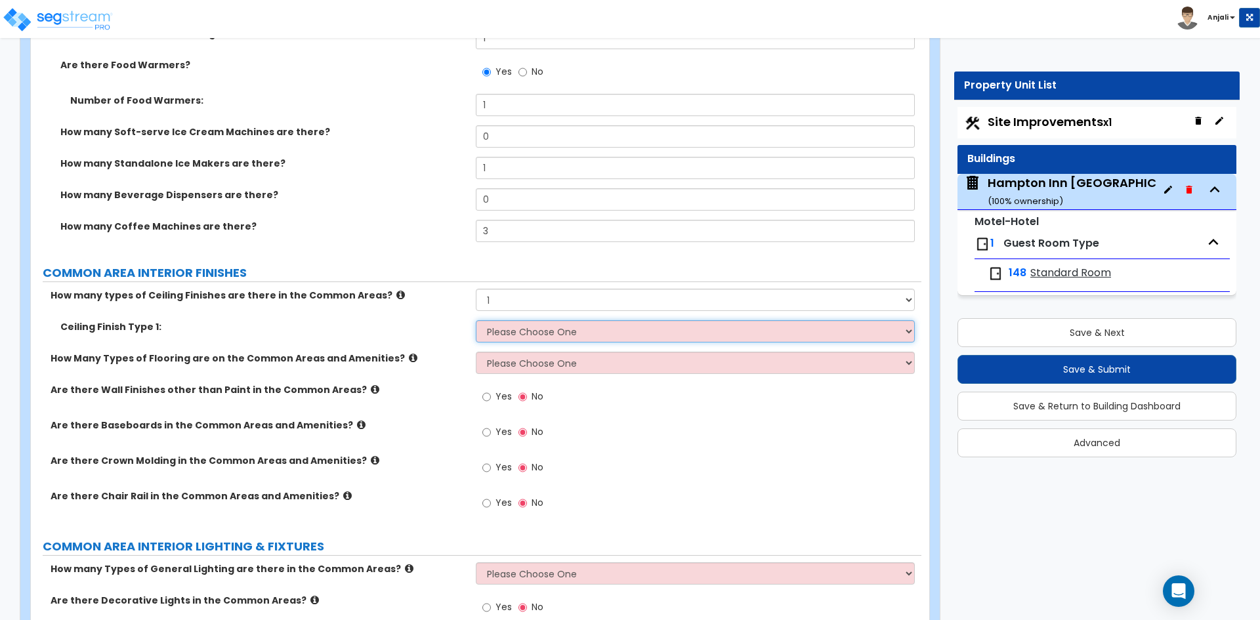  What do you see at coordinates (263, 163) in the screenshot?
I see `label: How many Standalone Ice Makers are there?` at bounding box center [263, 163].